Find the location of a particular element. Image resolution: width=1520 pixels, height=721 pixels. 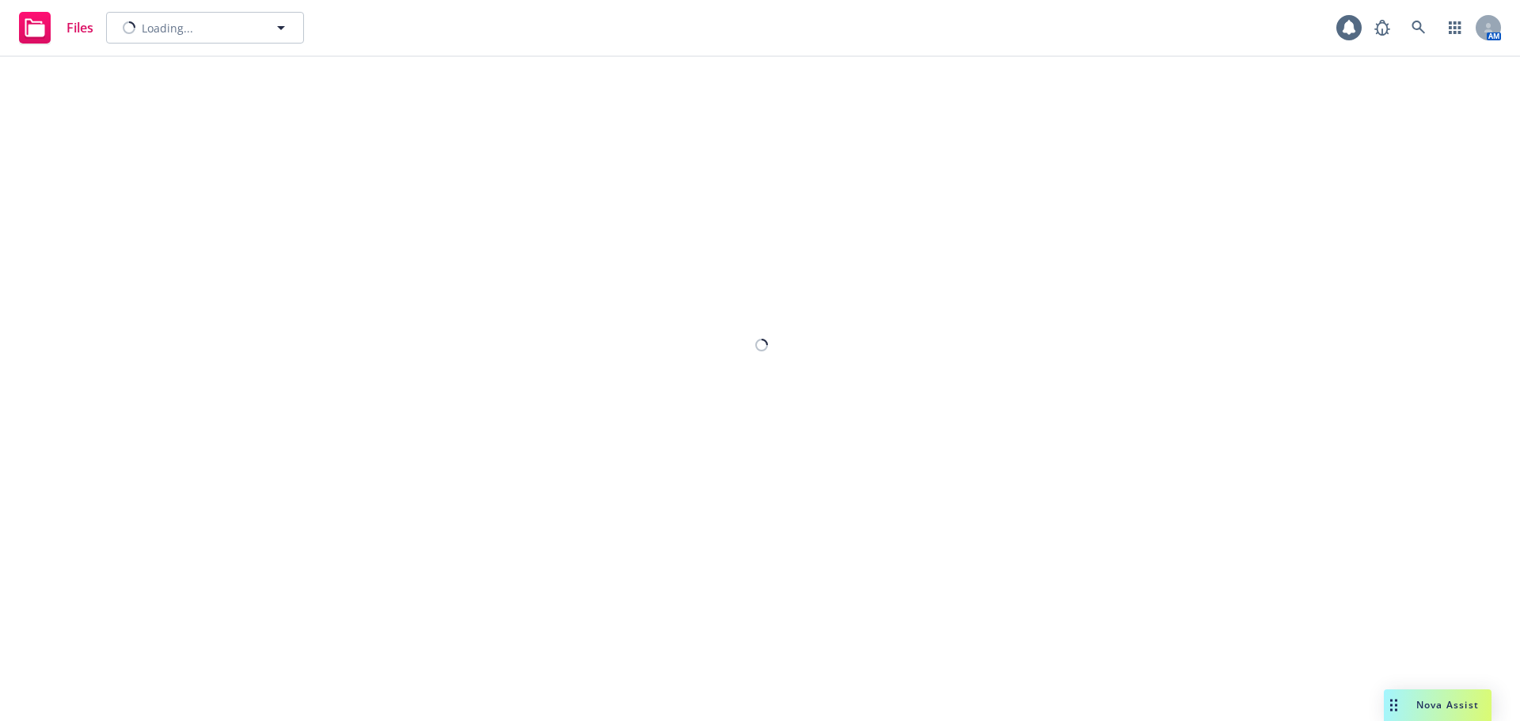

button: Nova Assist is located at coordinates (1438, 706).